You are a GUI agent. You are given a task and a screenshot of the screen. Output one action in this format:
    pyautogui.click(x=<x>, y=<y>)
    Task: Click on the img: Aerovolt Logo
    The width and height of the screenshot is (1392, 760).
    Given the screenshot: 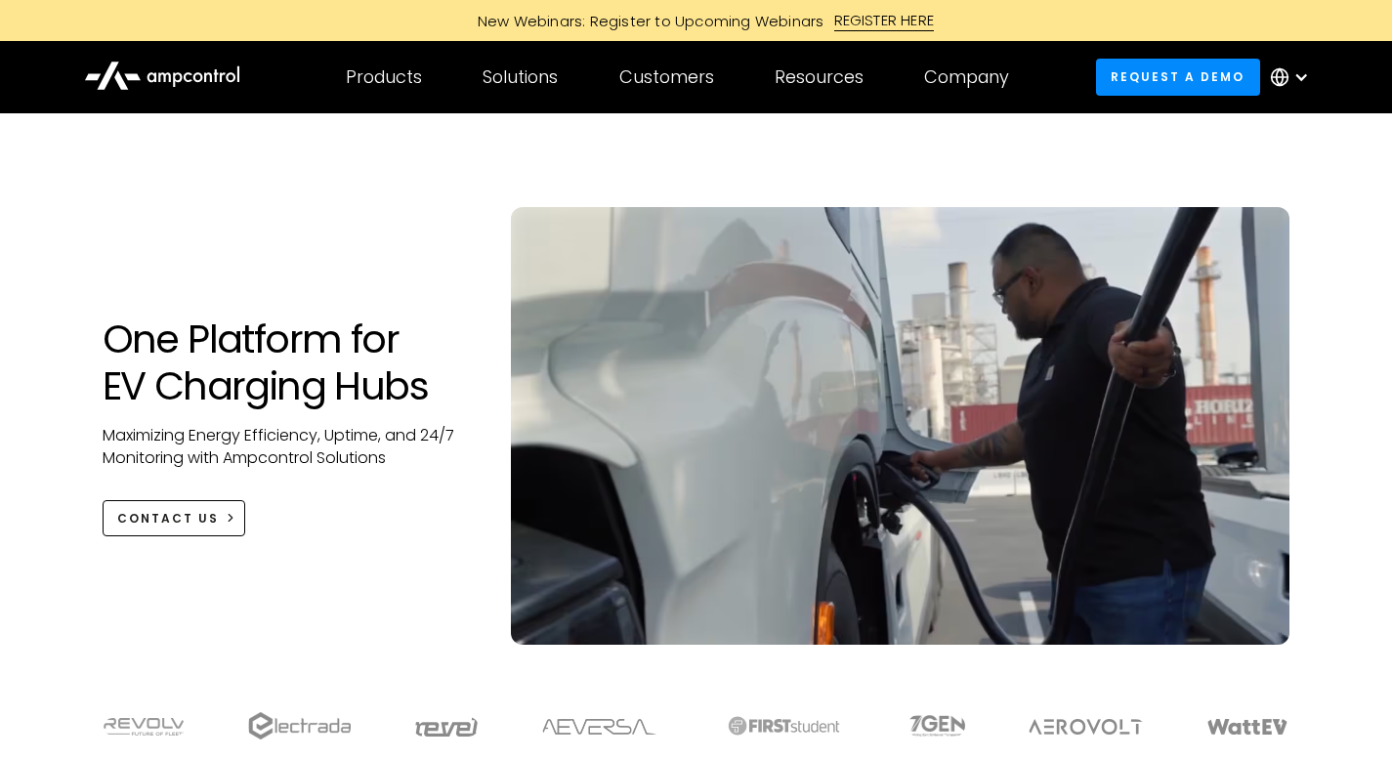 What is the action you would take?
    pyautogui.click(x=1085, y=727)
    